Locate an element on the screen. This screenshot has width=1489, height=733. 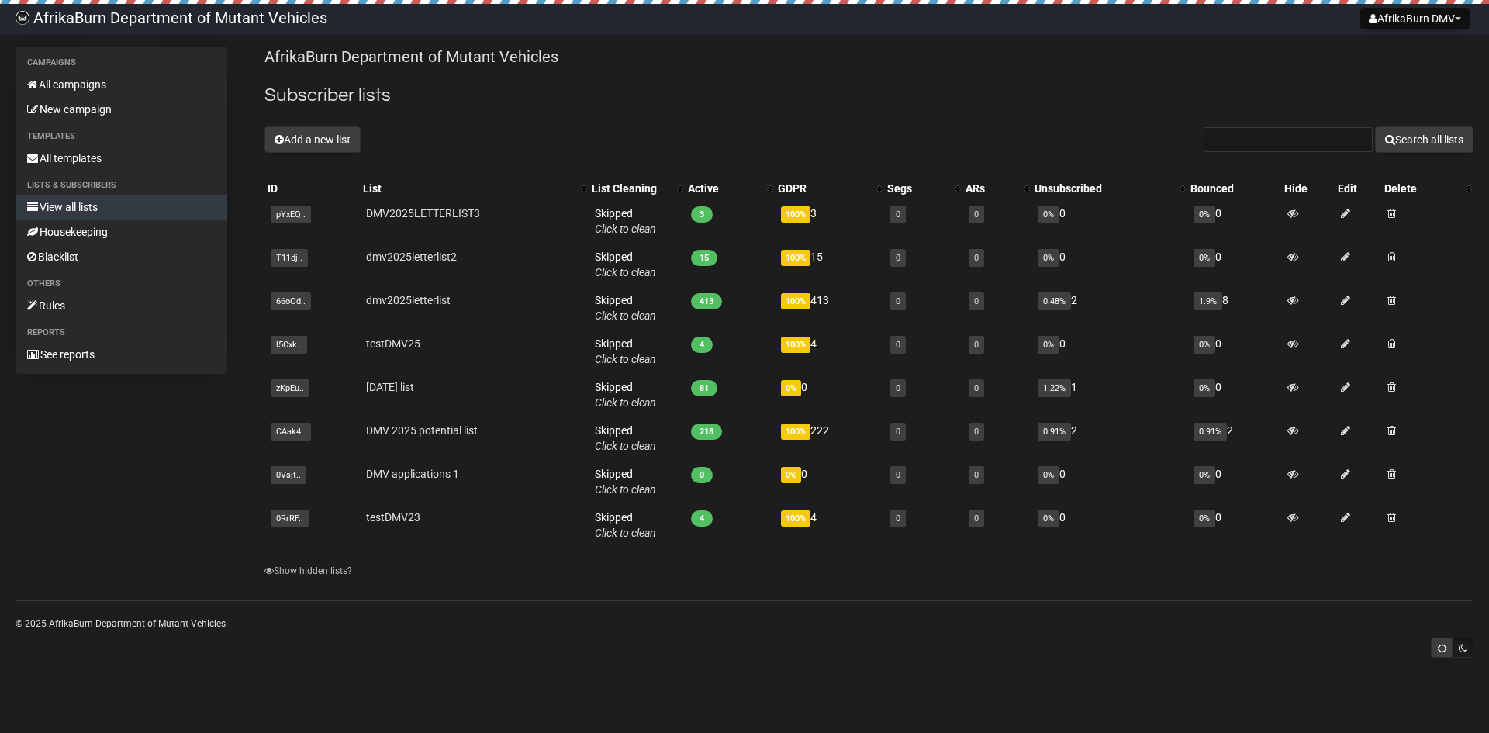
div: GDPR is located at coordinates (823, 188).